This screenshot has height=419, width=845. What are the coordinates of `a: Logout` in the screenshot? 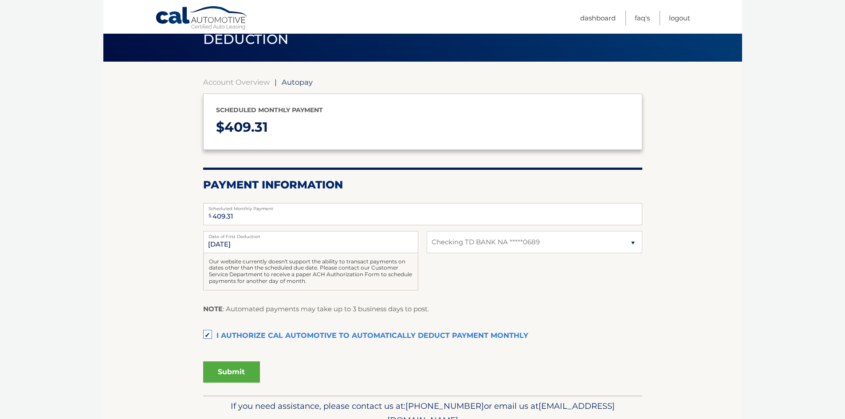 It's located at (680, 18).